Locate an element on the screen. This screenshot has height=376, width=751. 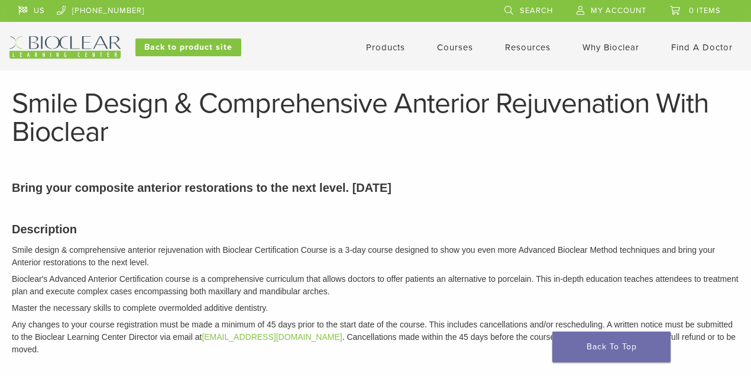
a: Resources is located at coordinates (528, 47).